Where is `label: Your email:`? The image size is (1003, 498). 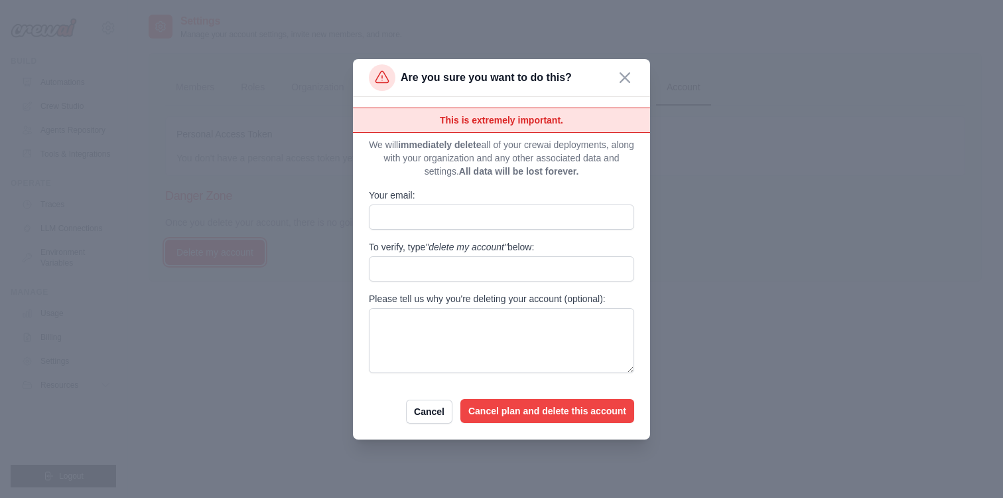
label: Your email: is located at coordinates (502, 195).